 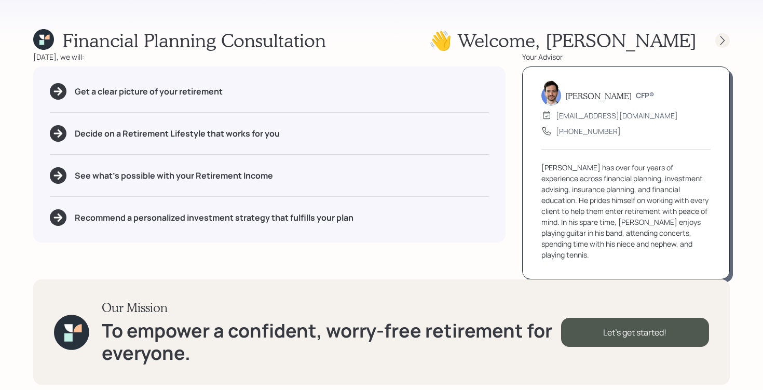 I want to click on h5: See what's possible with your Retirement Income, so click(x=174, y=175).